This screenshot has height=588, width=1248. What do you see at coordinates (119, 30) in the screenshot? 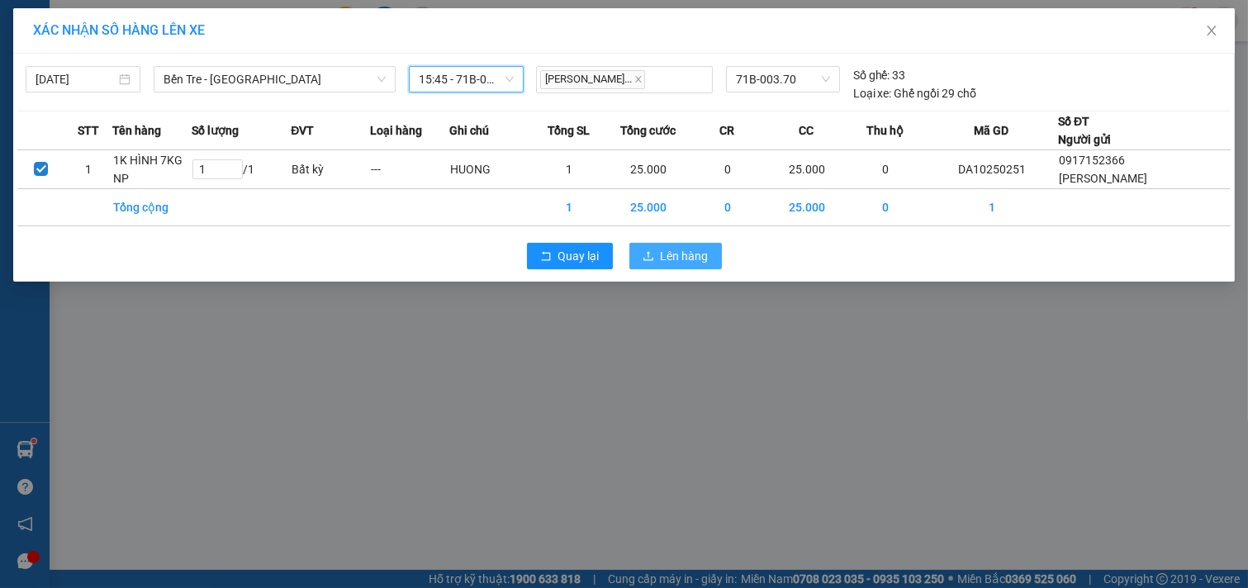
I see `span: XÁC NHẬN SỐ HÀNG LÊN XE` at bounding box center [119, 30].